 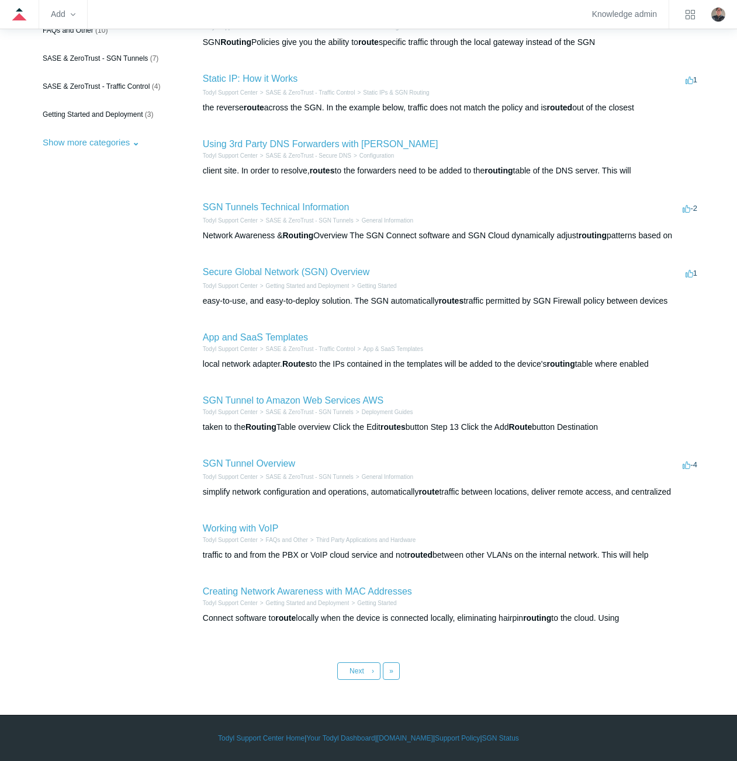 I want to click on a: SASE & ZeroTrust - Traffic Control (4), so click(x=103, y=86).